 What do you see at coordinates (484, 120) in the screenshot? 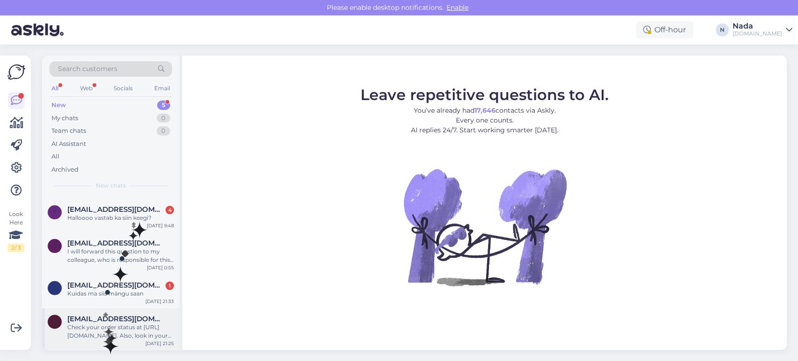
I see `p: You’ve already had contacts via Askly. Every one counts. AI replies 24/7. Start working smarter [...` at bounding box center [484, 120].